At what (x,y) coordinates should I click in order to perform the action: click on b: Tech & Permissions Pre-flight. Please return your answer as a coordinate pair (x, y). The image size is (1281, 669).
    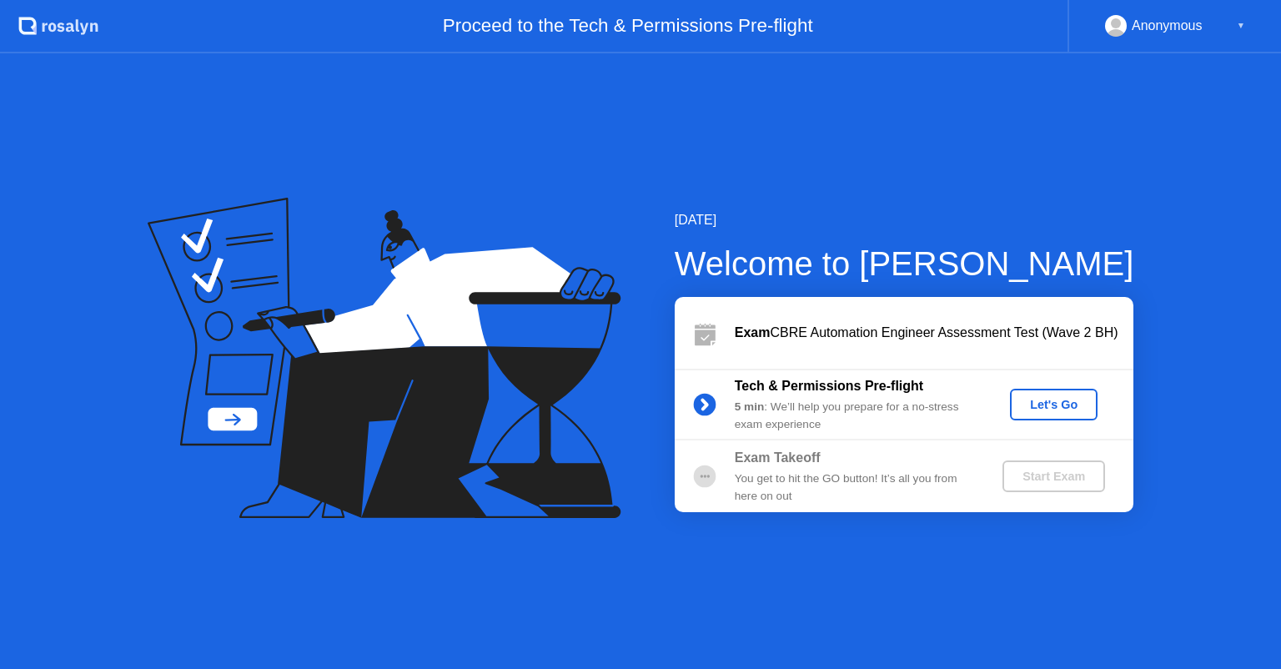
    Looking at the image, I should click on (829, 385).